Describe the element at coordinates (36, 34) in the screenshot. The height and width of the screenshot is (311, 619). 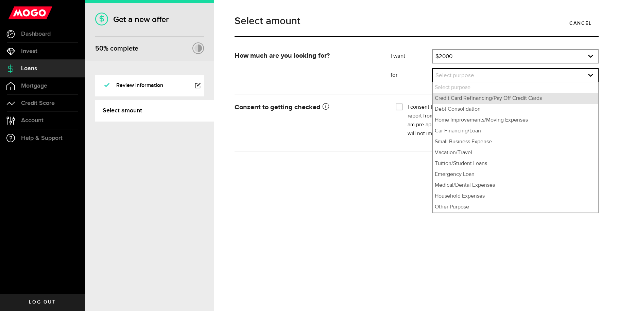
I see `span: Dashboard` at that location.